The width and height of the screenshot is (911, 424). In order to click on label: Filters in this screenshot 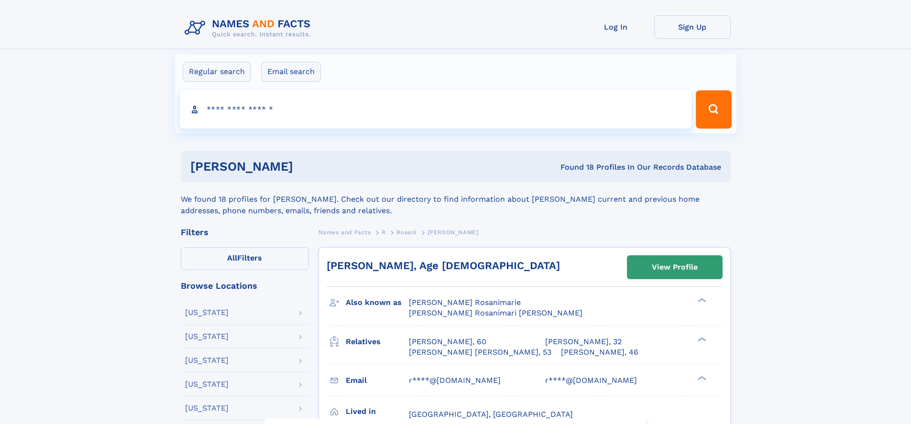, I will do `click(245, 259)`.